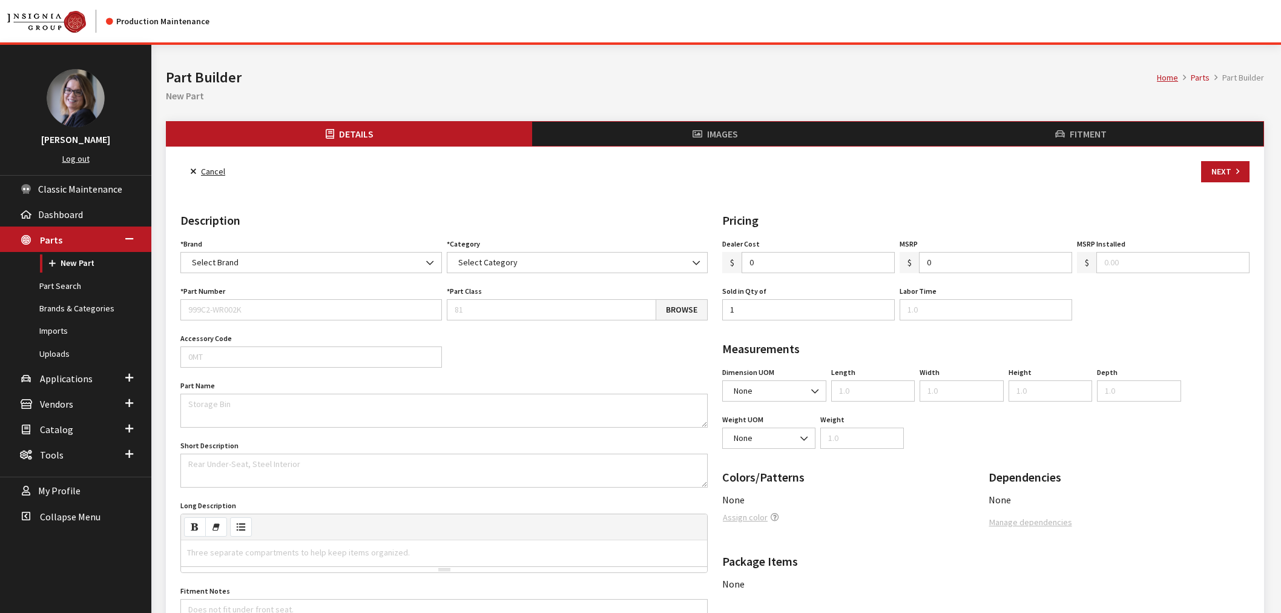 The image size is (1281, 613). Describe the element at coordinates (808, 309) in the screenshot. I see `input: 1` at that location.